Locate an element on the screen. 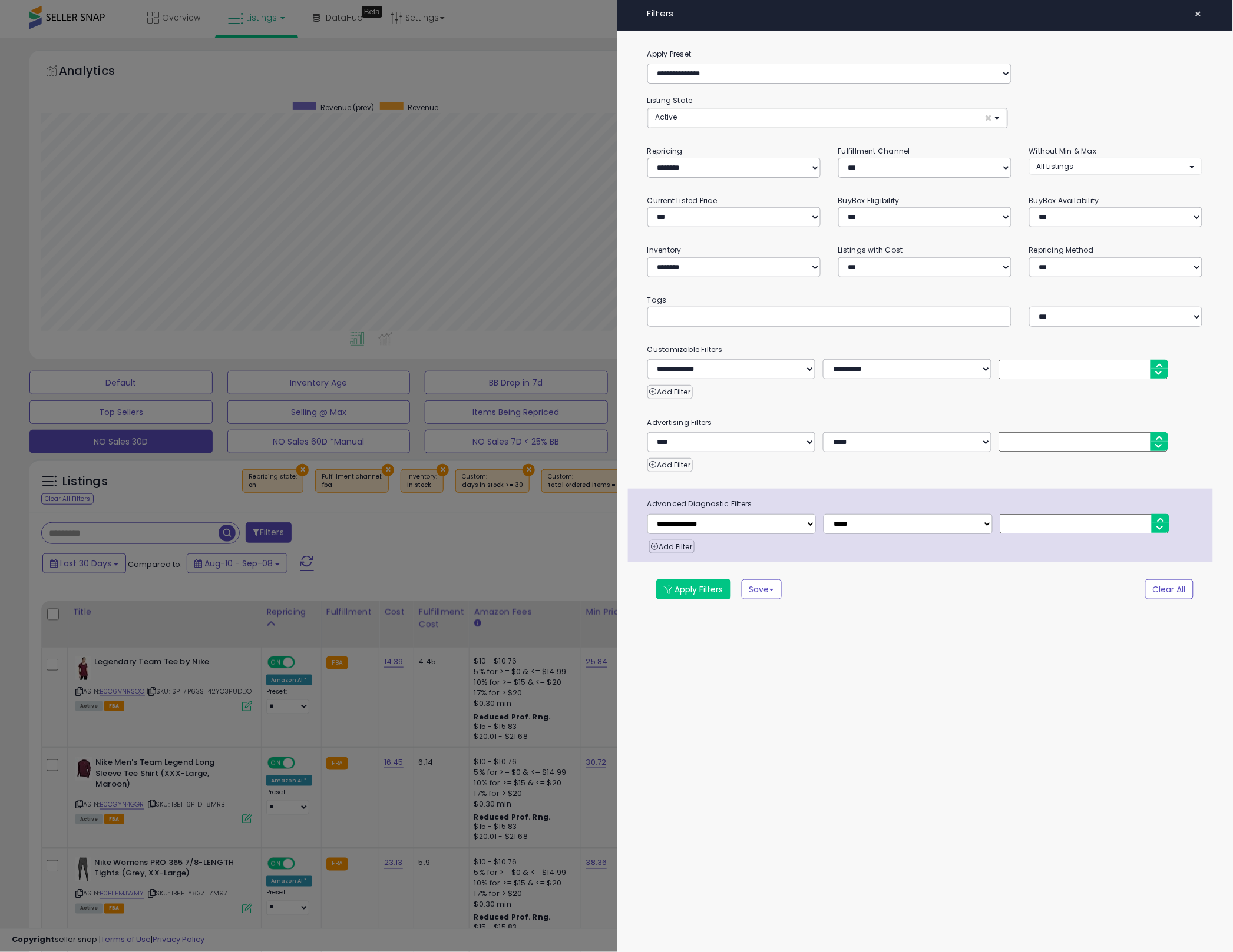 This screenshot has width=1233, height=952. small: Tags is located at coordinates (925, 300).